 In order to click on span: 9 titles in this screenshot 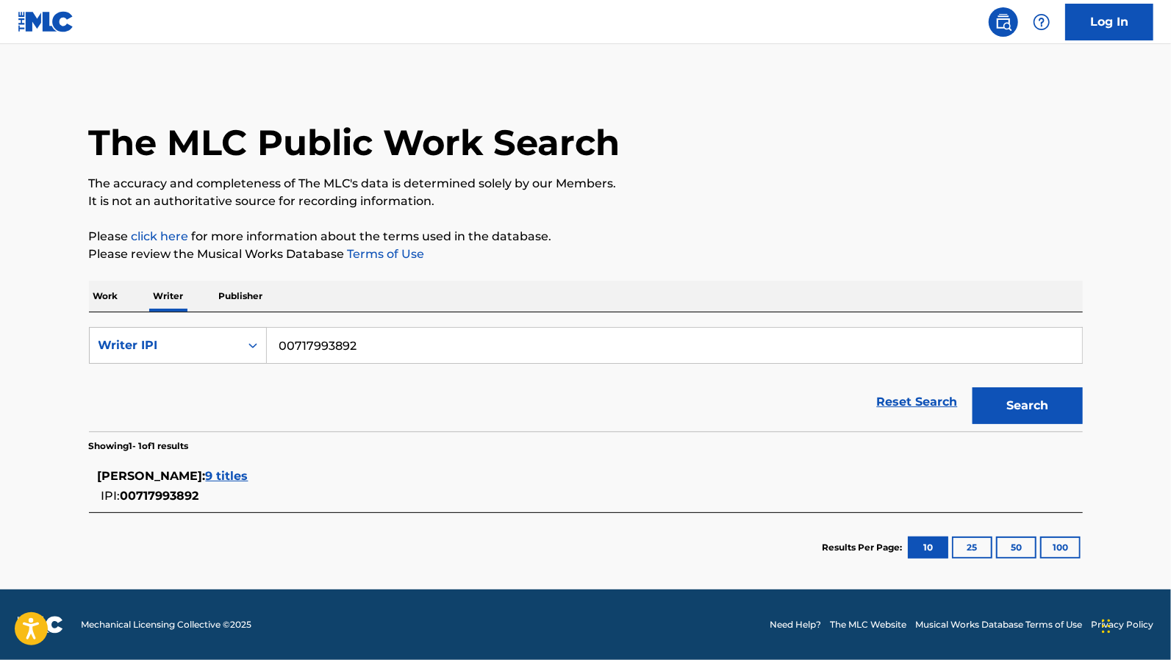, I will do `click(227, 476)`.